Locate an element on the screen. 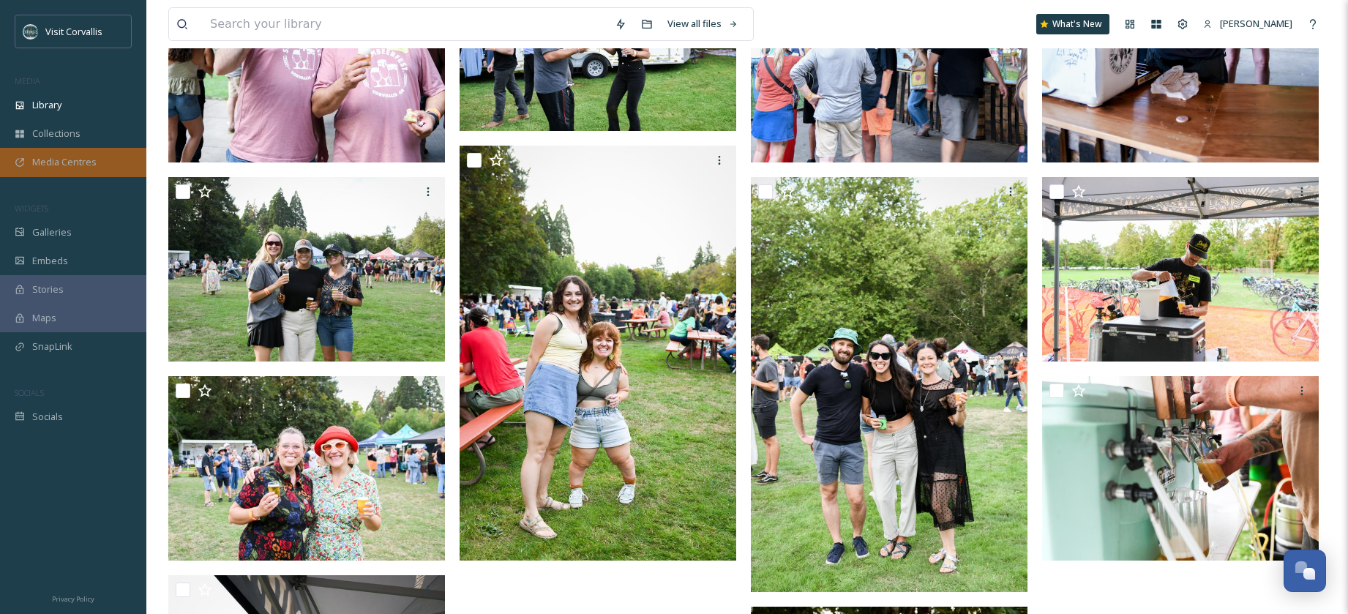 This screenshot has width=1348, height=614. span: Library is located at coordinates (47, 105).